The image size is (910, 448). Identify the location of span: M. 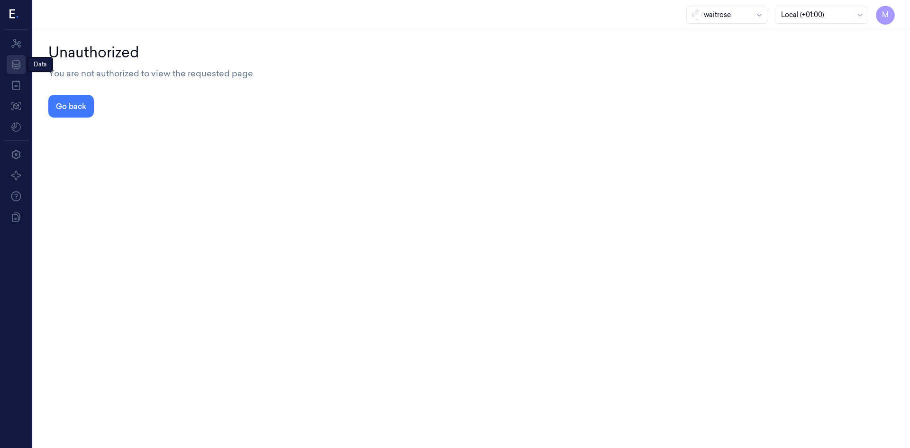
(885, 15).